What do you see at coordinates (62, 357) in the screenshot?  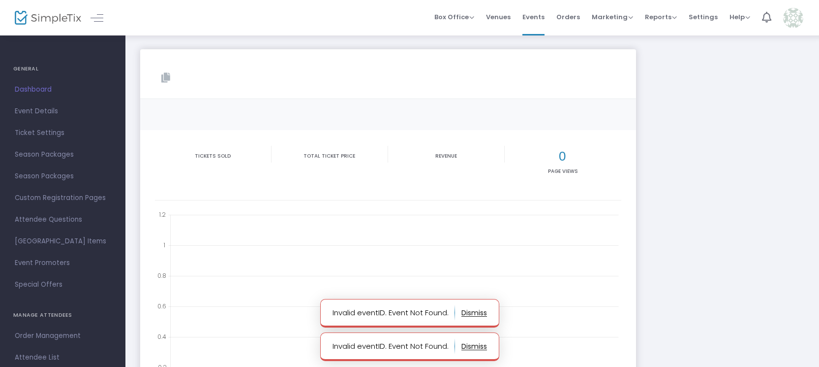 I see `span: Attendee List` at bounding box center [62, 357].